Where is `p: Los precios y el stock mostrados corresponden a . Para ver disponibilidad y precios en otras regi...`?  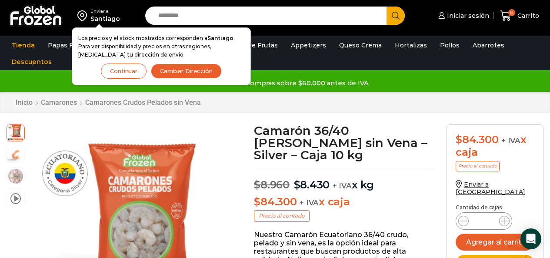 p: Los precios y el stock mostrados corresponden a . Para ver disponibilidad y precios en otras regi... is located at coordinates (161, 47).